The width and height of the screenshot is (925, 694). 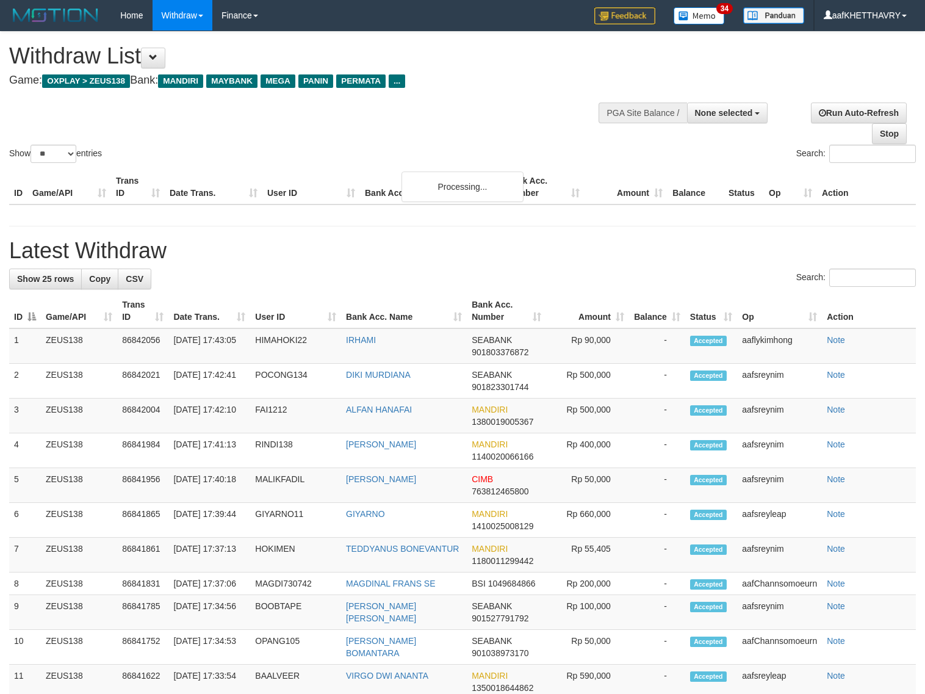 What do you see at coordinates (295, 555) in the screenshot?
I see `td: HOKIMEN` at bounding box center [295, 555].